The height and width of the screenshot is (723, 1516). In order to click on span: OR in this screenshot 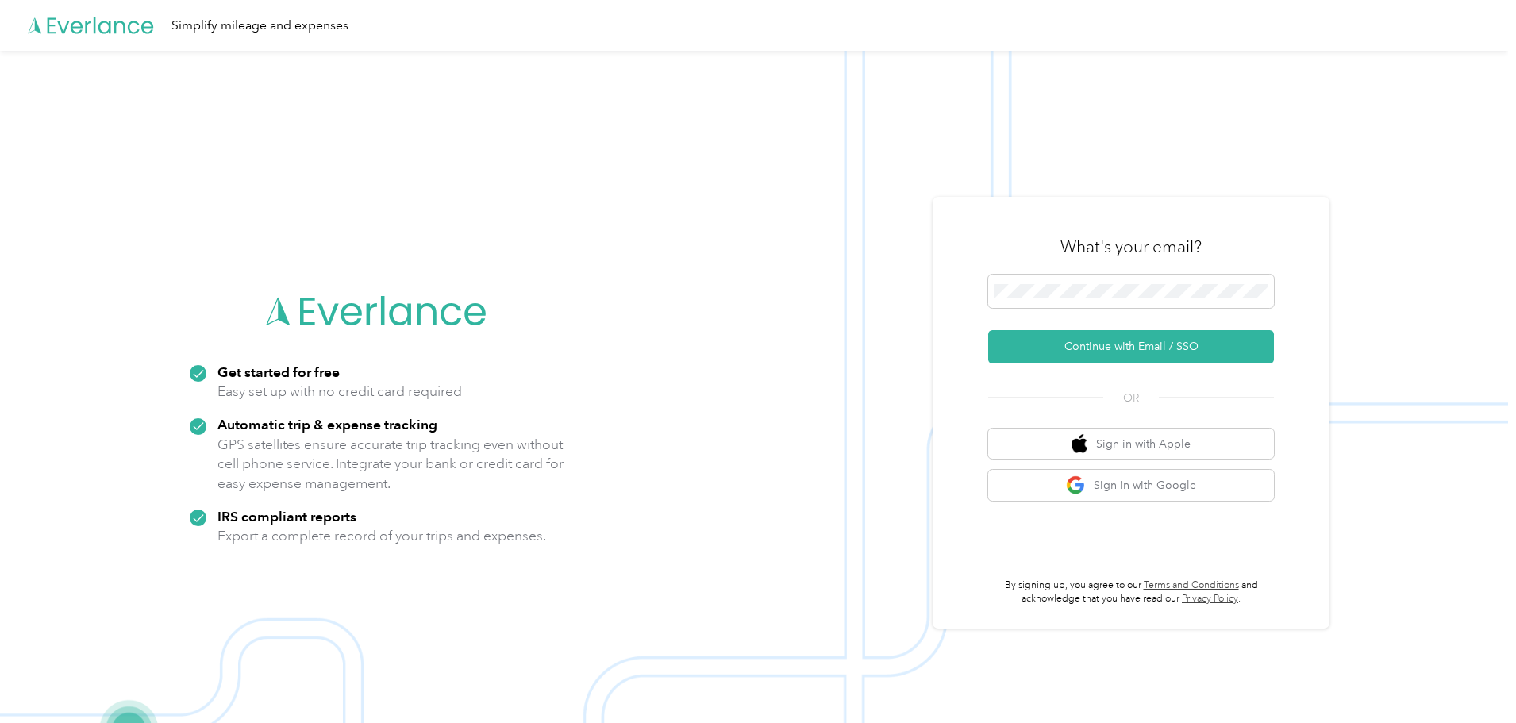, I will do `click(1131, 398)`.